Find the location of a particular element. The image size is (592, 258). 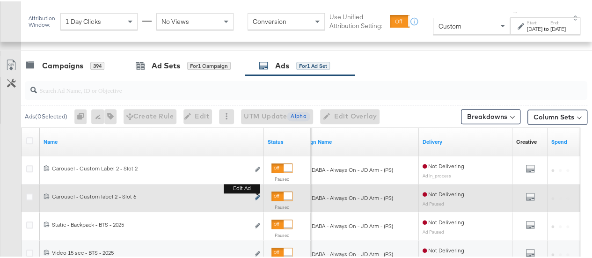

b: Edit ad is located at coordinates (241, 187).